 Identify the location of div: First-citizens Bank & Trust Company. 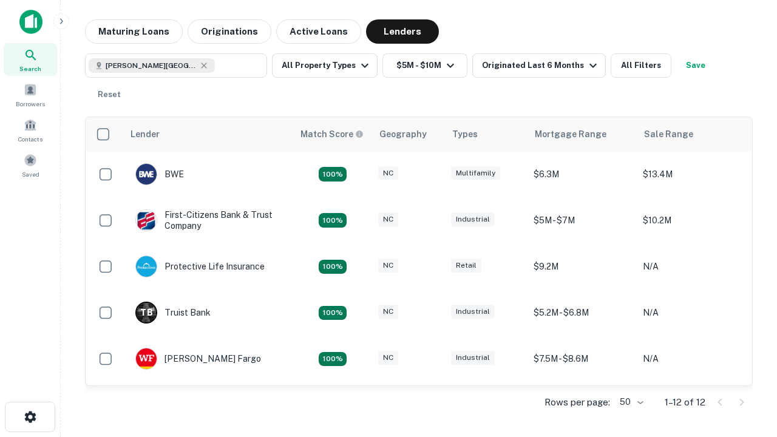
(208, 220).